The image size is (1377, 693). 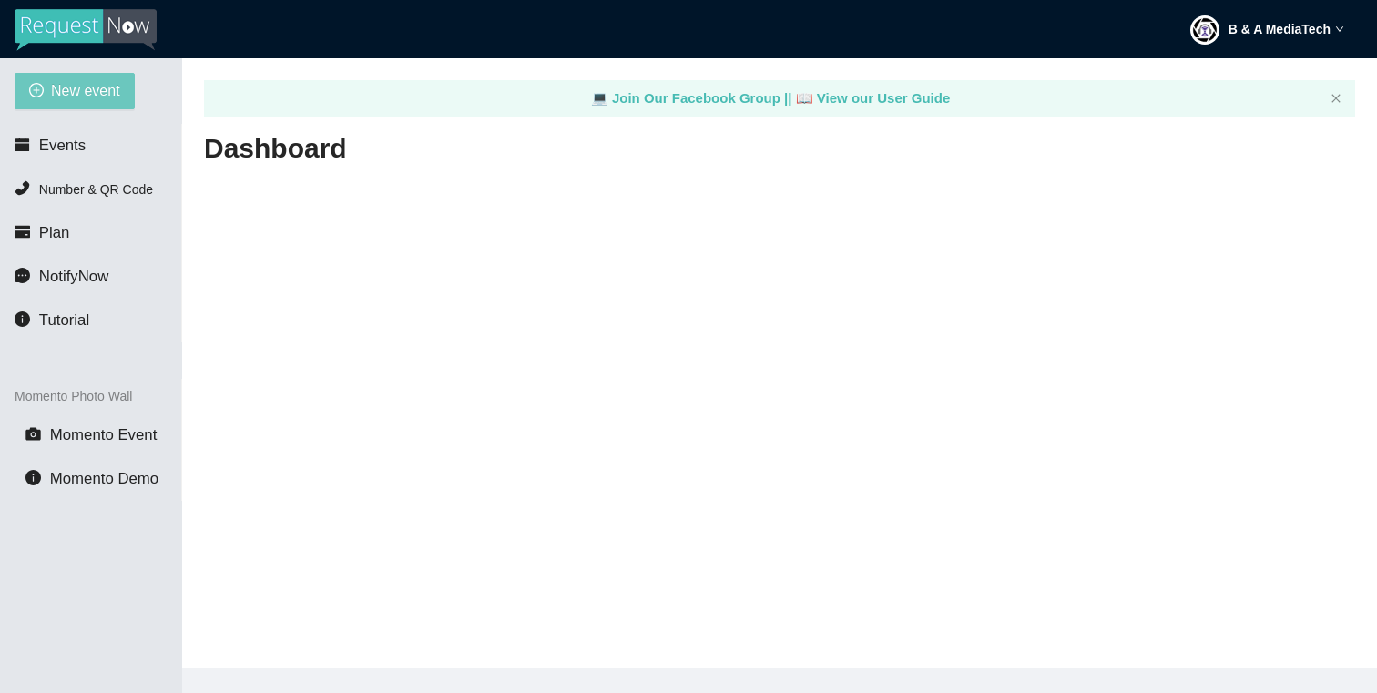 What do you see at coordinates (22, 275) in the screenshot?
I see `span: message` at bounding box center [22, 275].